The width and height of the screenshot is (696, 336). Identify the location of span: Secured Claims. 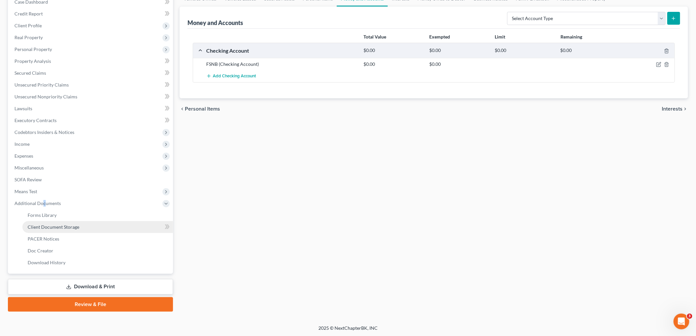
(30, 73).